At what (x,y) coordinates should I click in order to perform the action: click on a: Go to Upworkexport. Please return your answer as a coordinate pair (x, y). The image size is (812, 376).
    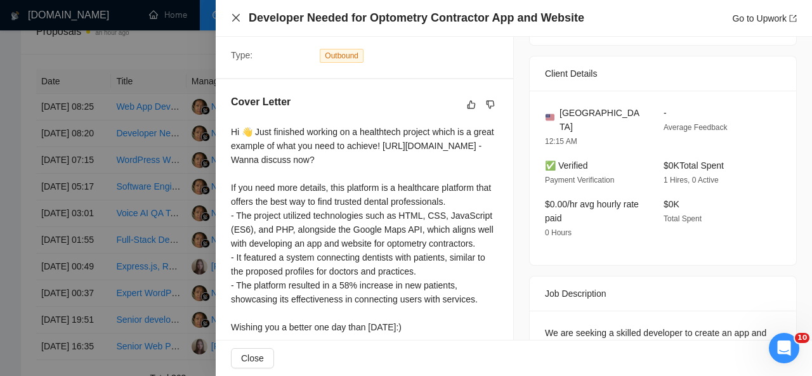
    Looking at the image, I should click on (764, 18).